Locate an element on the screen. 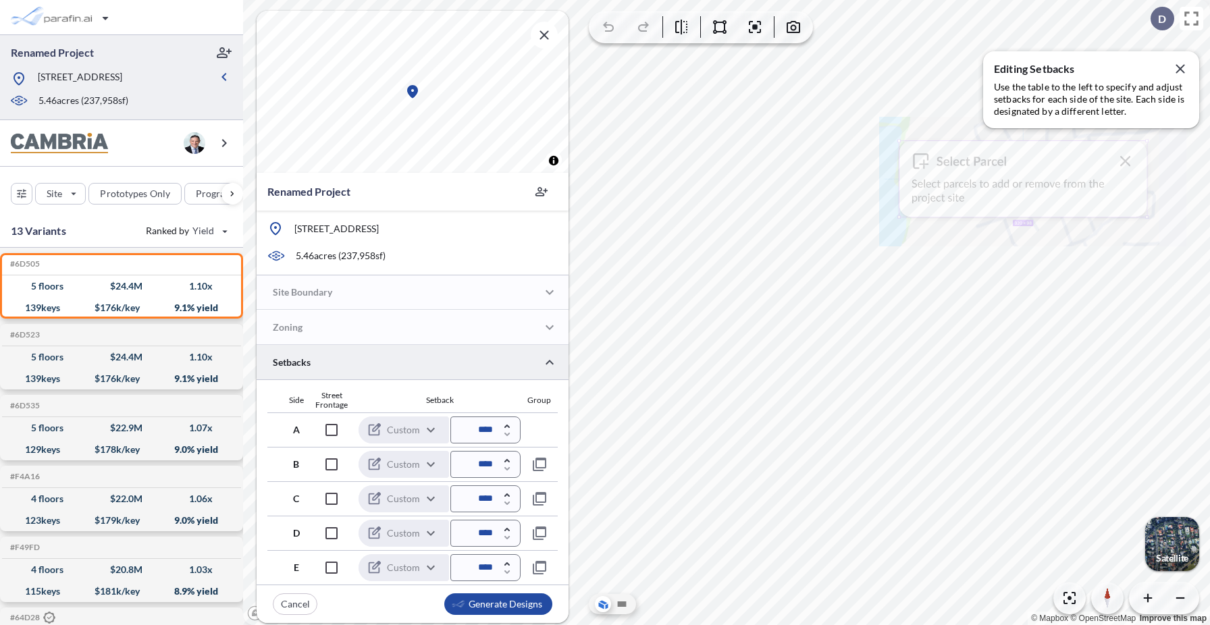 The width and height of the screenshot is (1210, 625). button: Program is located at coordinates (221, 194).